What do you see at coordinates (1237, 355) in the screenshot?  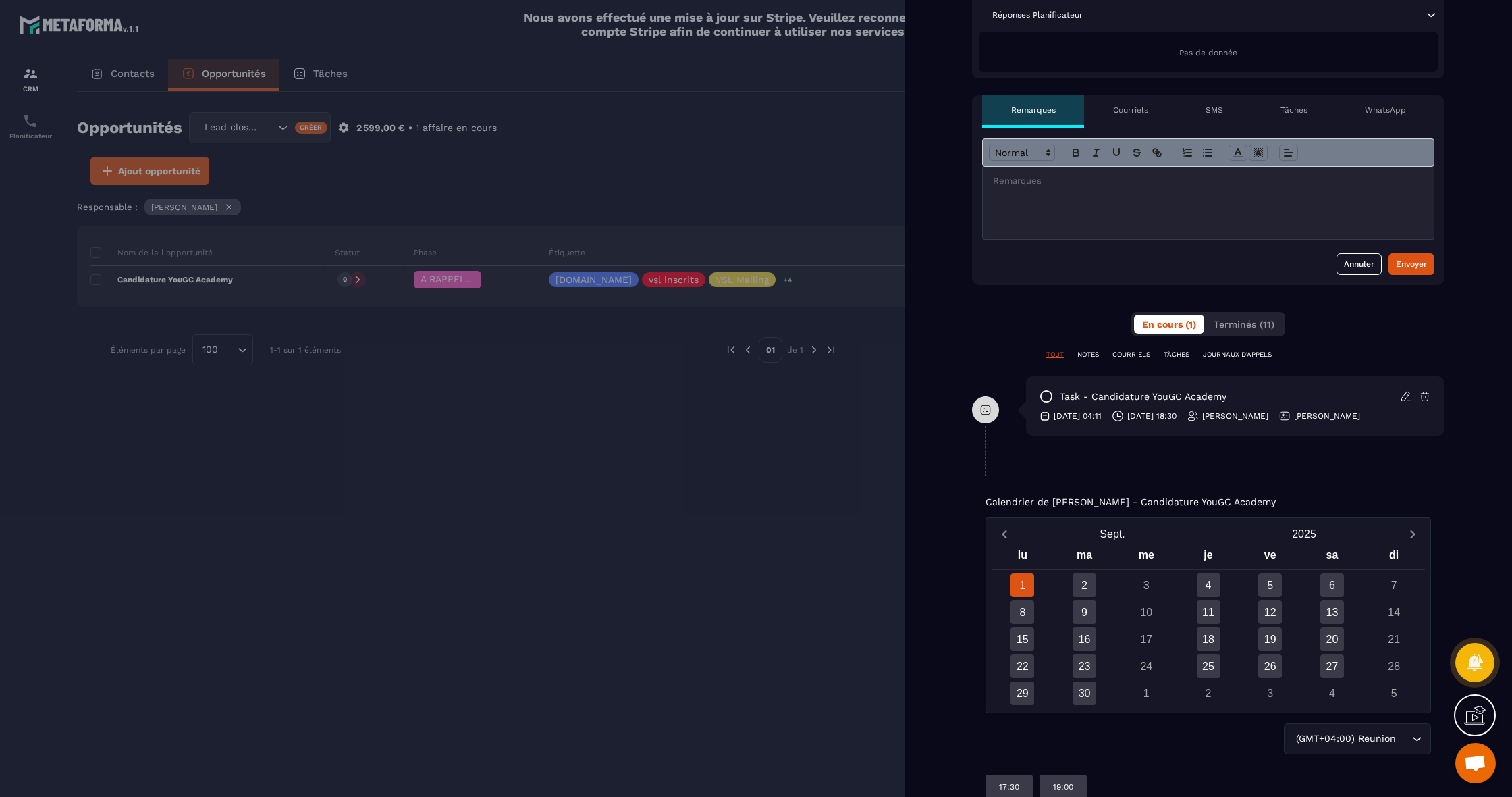 I see `p: JOURNAUX D'APPELS` at bounding box center [1237, 355].